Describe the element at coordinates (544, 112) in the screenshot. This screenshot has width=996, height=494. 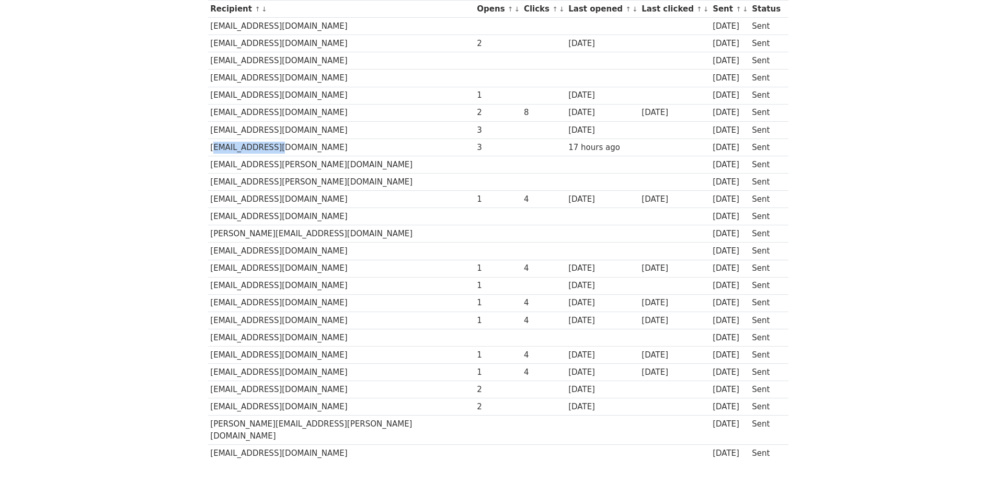
I see `div: 8` at that location.